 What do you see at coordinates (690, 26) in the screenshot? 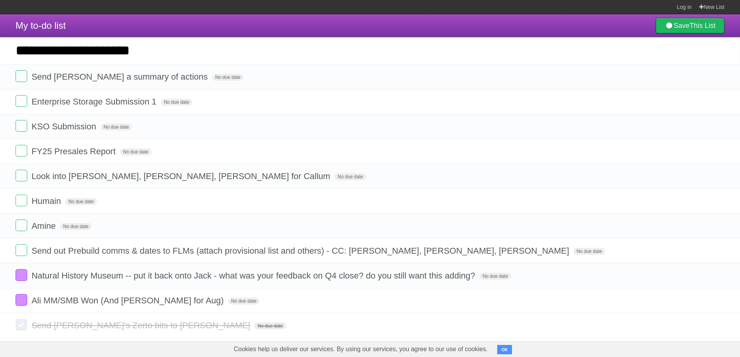
I see `a: SaveThis List` at bounding box center [690, 26].